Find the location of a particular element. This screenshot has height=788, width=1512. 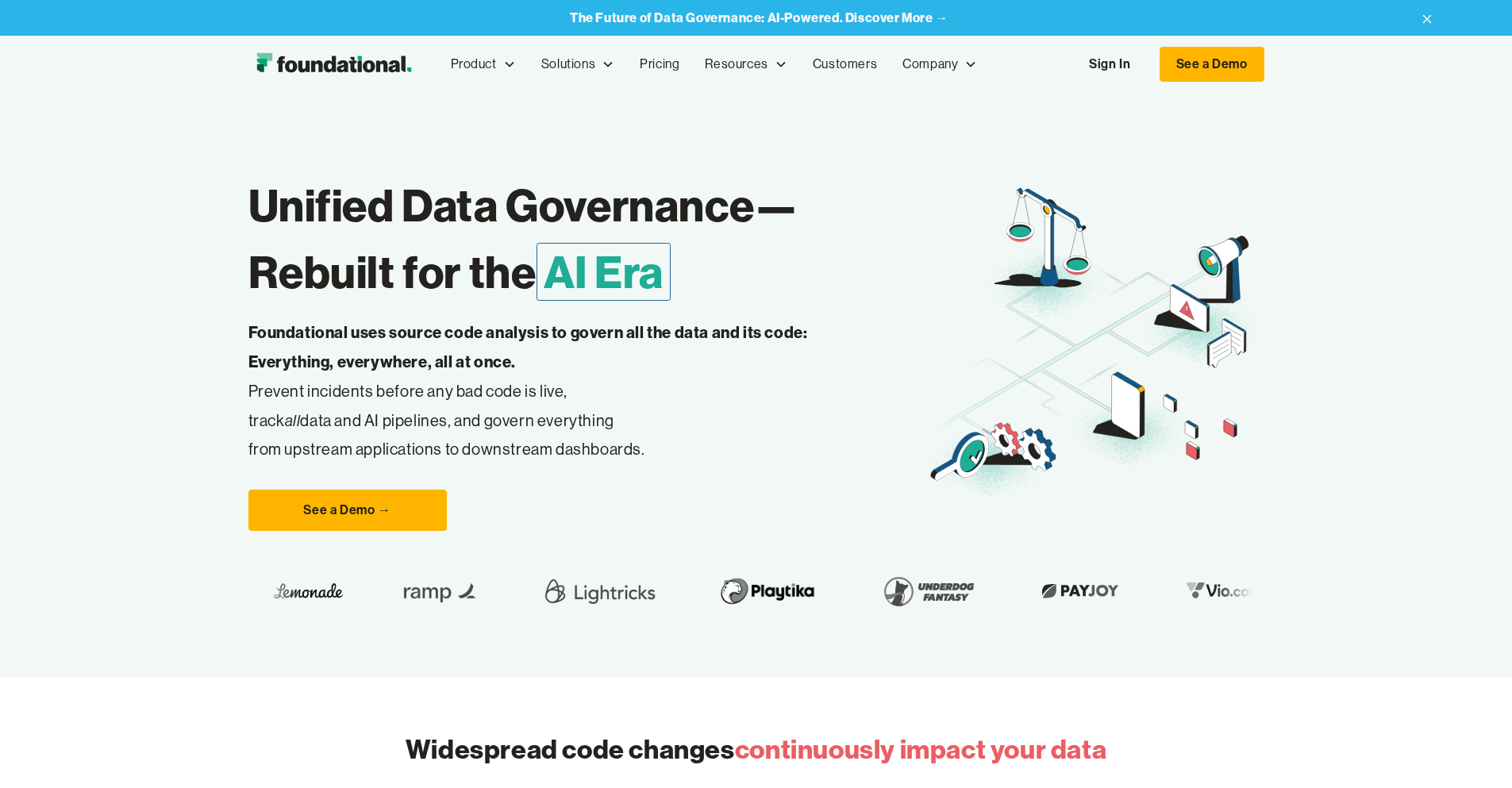

img: Playtika is located at coordinates (765, 592).